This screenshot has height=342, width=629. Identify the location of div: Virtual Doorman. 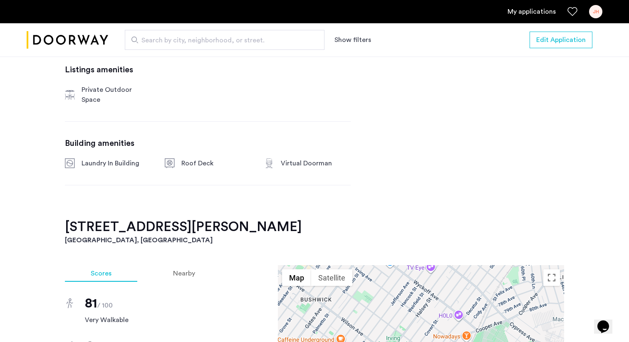
(316, 163).